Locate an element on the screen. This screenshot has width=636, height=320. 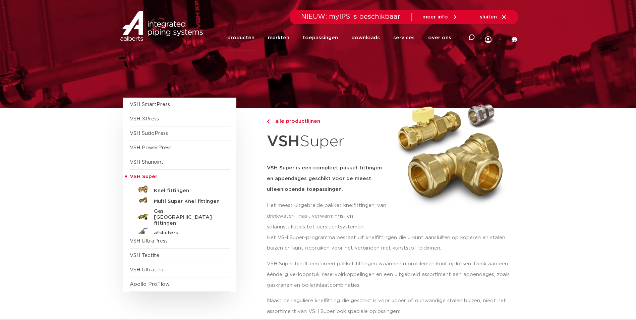
a: Apollo ProFlow is located at coordinates (150, 284).